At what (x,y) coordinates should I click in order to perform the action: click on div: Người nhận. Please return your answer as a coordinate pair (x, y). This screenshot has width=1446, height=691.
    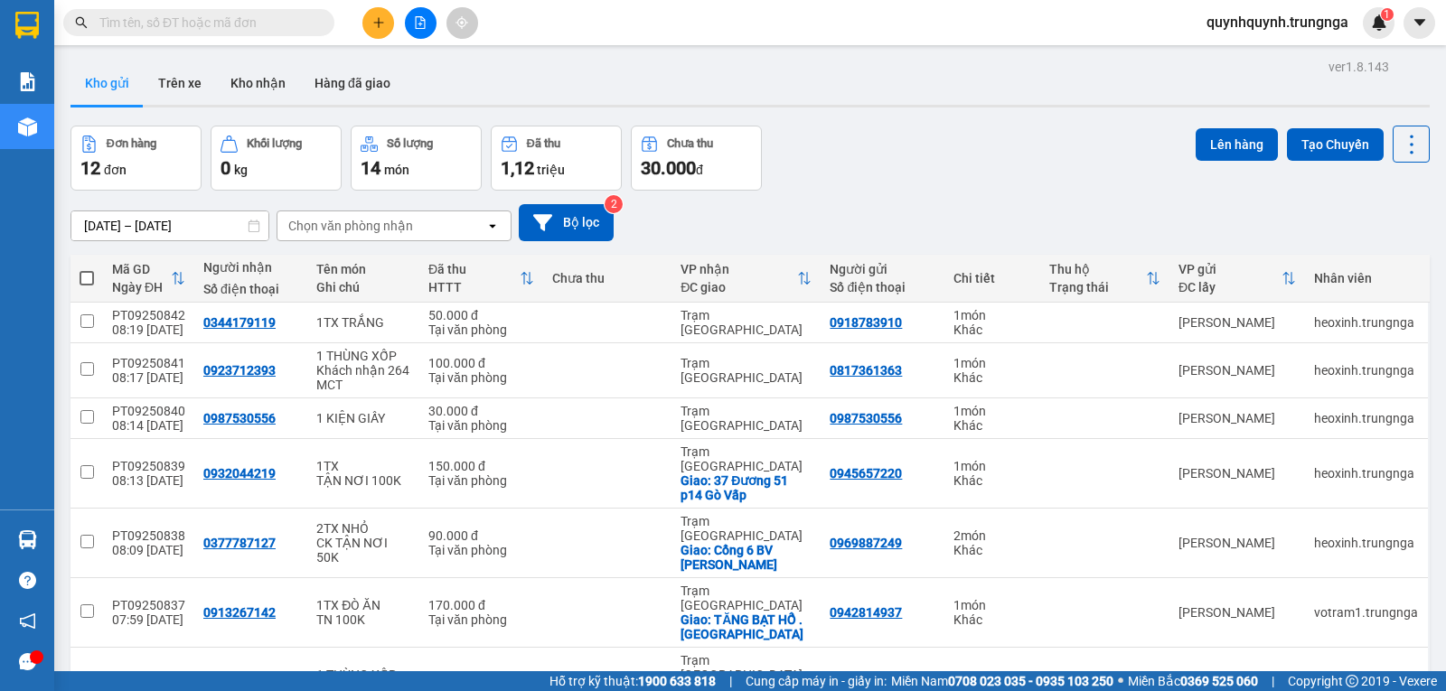
    Looking at the image, I should click on (250, 268).